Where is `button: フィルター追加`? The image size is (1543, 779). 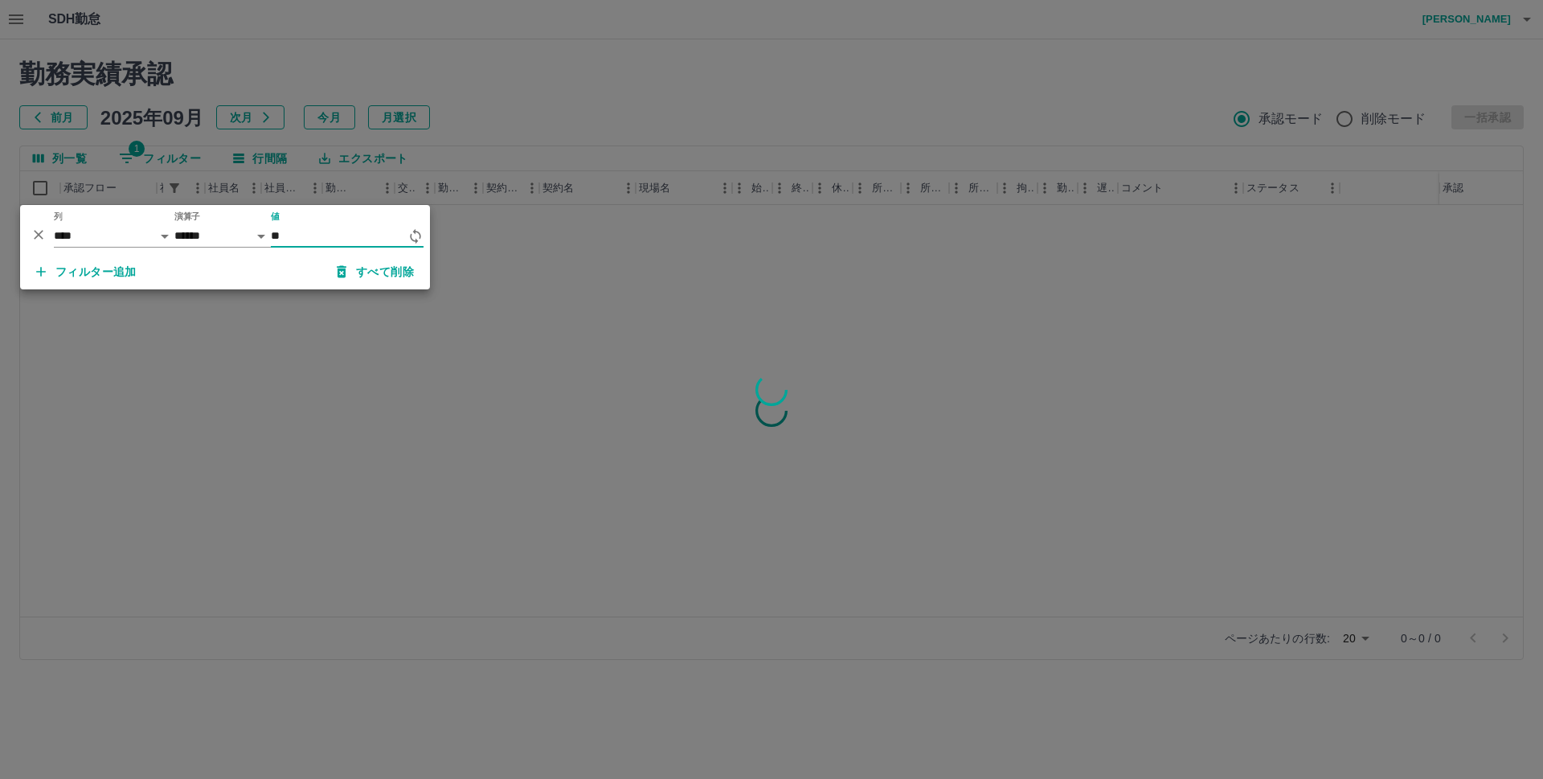
button: フィルター追加 is located at coordinates (86, 272).